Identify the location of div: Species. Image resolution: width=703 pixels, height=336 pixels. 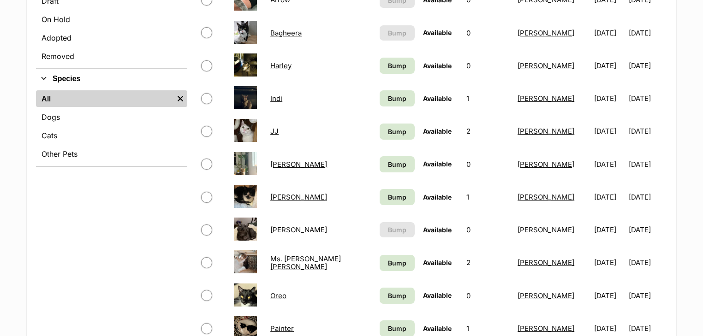
(112, 127).